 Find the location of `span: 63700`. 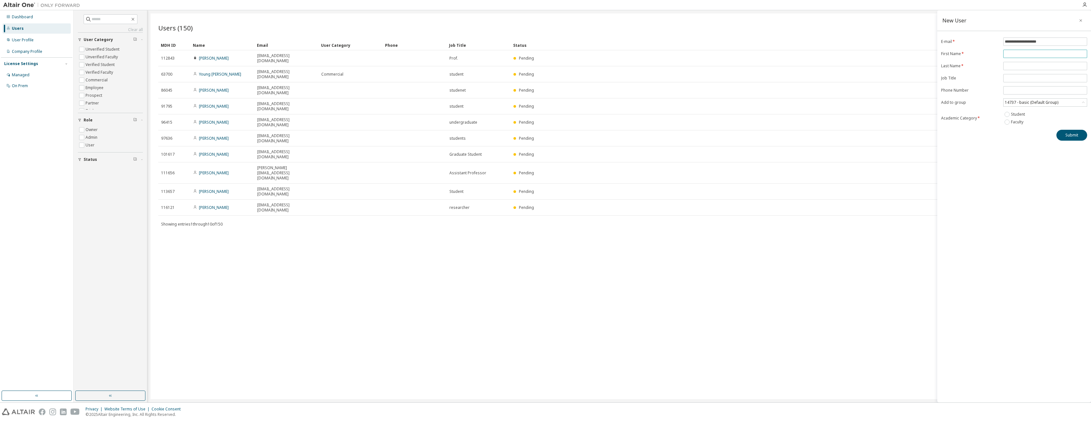

span: 63700 is located at coordinates (167, 74).